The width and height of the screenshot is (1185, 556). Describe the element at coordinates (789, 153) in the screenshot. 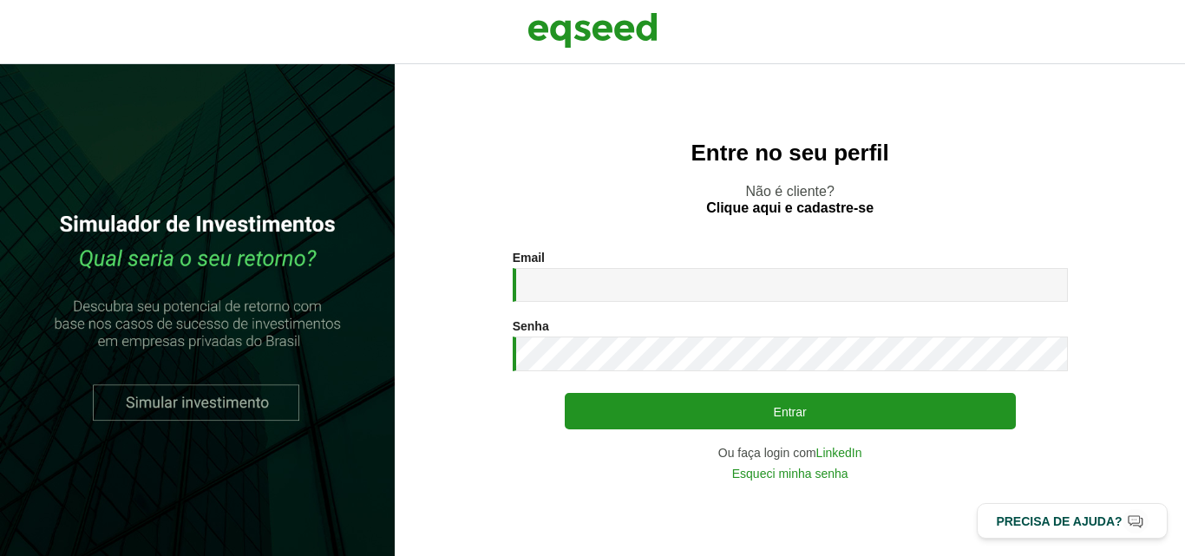

I see `h2: Entre no seu perfil` at that location.